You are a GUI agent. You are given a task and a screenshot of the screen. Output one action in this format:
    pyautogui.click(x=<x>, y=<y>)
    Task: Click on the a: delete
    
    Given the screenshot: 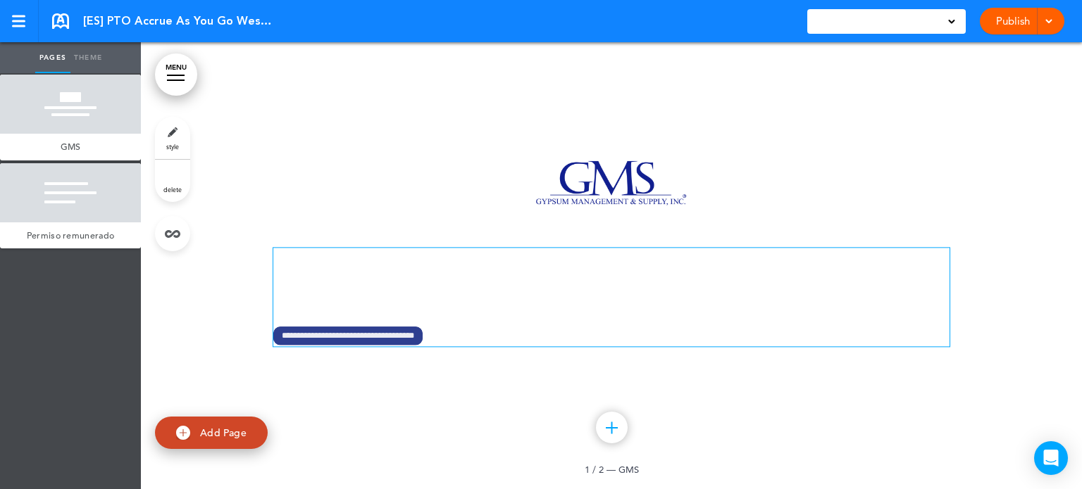 What is the action you would take?
    pyautogui.click(x=173, y=181)
    